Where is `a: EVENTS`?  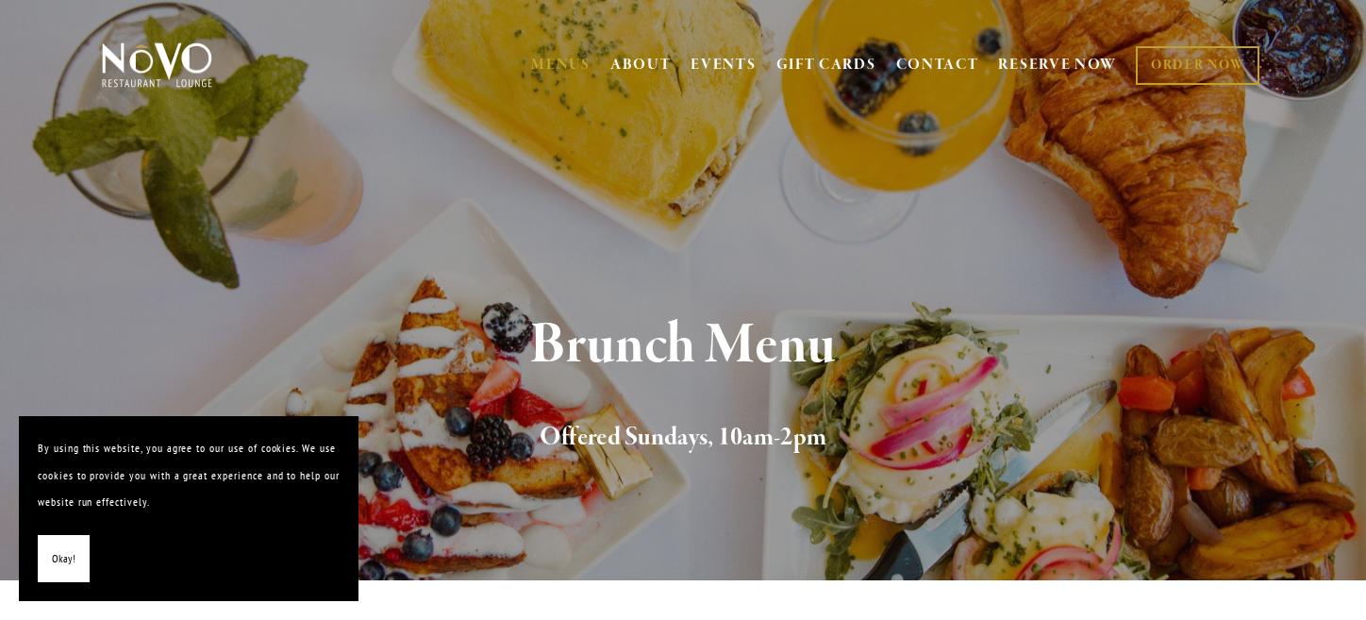 a: EVENTS is located at coordinates (722, 65).